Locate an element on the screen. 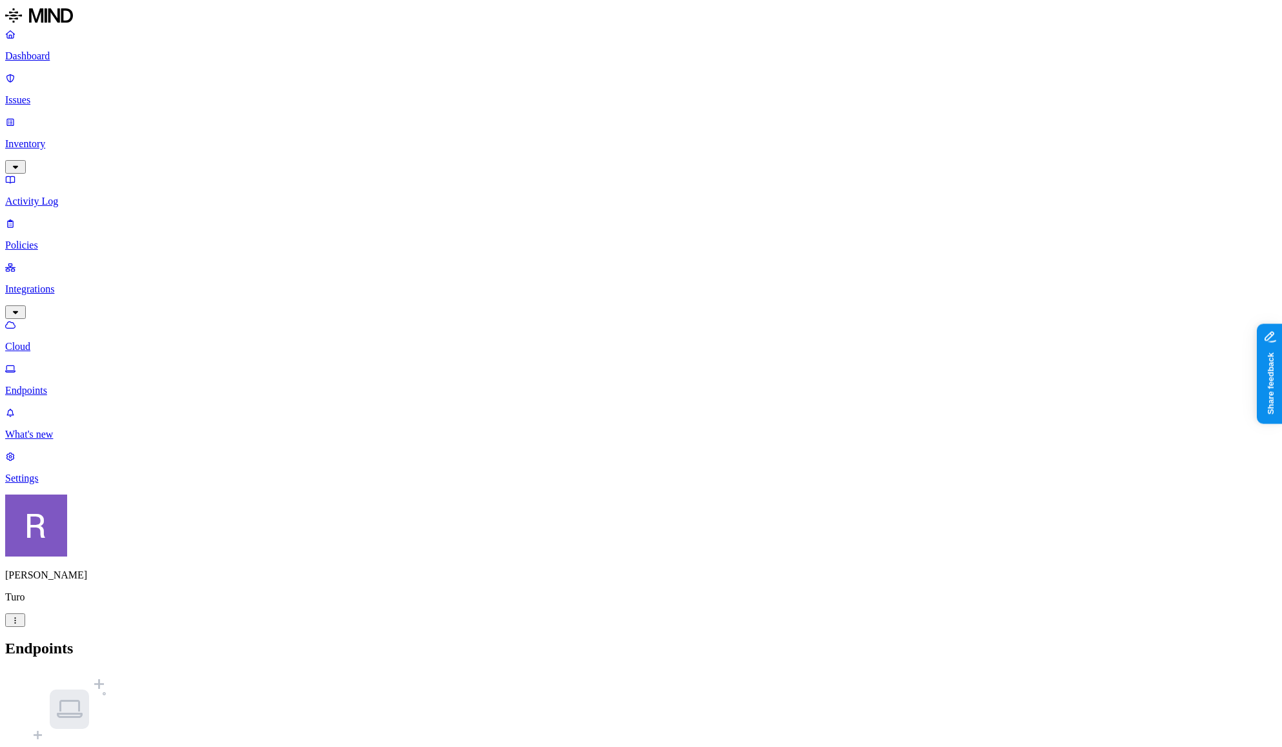 The width and height of the screenshot is (1282, 747). p: Turo is located at coordinates (641, 597).